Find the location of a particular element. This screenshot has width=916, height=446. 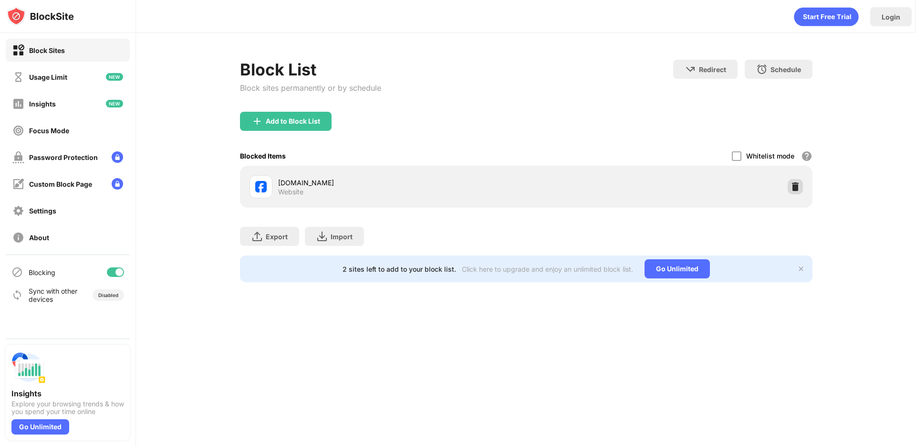

div: Schedule is located at coordinates (786, 69).